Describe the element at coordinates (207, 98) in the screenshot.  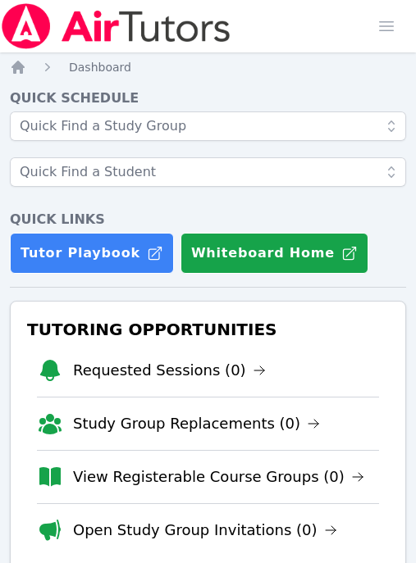
I see `h4: Quick Schedule` at that location.